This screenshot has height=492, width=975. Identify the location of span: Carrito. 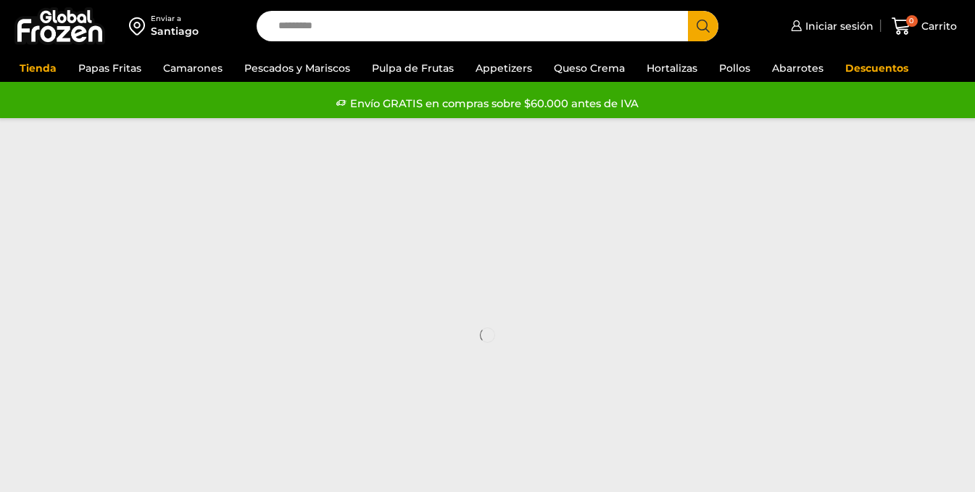
(937, 26).